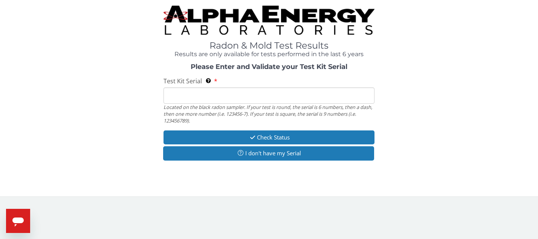  I want to click on h4: Results are only available for tests performed in the last 6 years, so click(269, 54).